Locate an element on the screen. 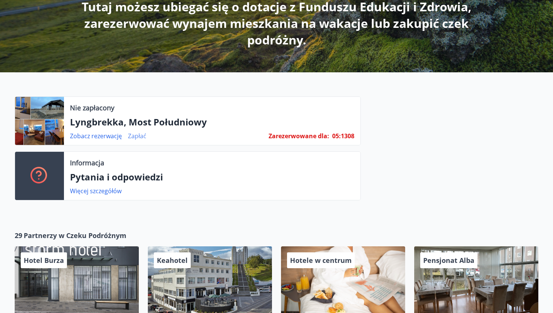 The width and height of the screenshot is (553, 313). font: 29 is located at coordinates (18, 235).